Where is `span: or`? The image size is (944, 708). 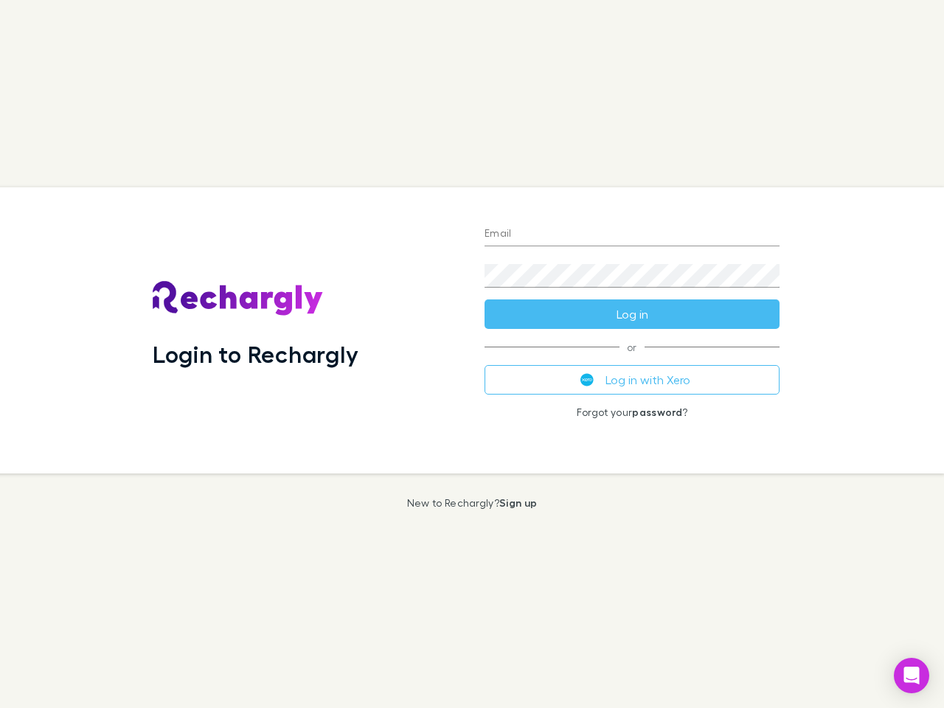 span: or is located at coordinates (632, 347).